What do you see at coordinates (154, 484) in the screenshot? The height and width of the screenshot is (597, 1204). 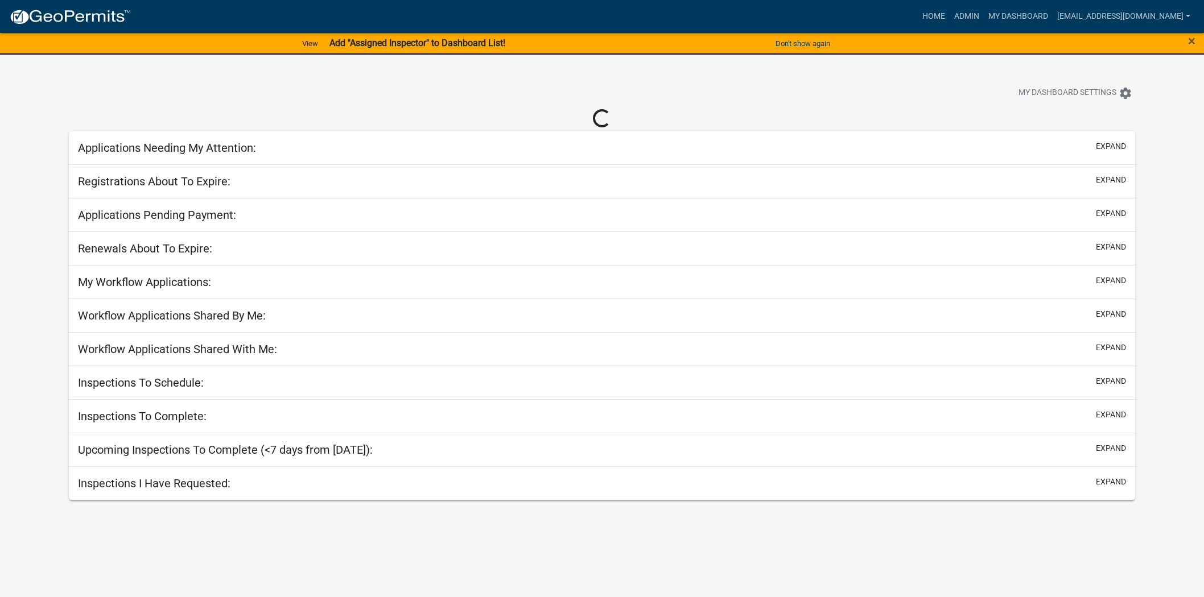 I see `h5: Inspections I Have Requested:` at bounding box center [154, 484].